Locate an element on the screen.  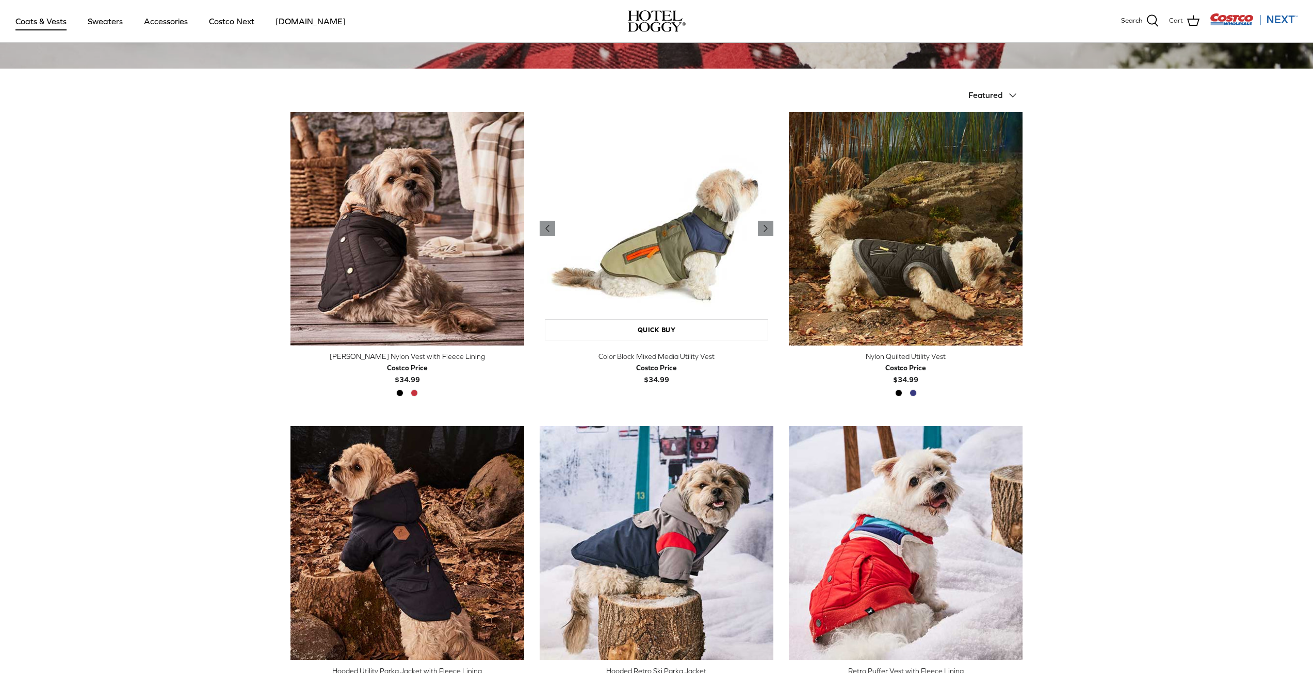
a: Coats & Vests is located at coordinates (41, 21).